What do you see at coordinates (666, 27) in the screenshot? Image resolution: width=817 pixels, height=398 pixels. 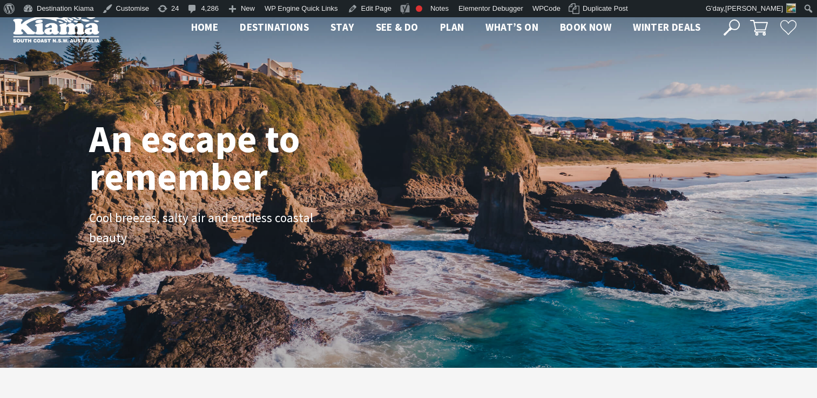 I see `span: Winter Deals` at bounding box center [666, 27].